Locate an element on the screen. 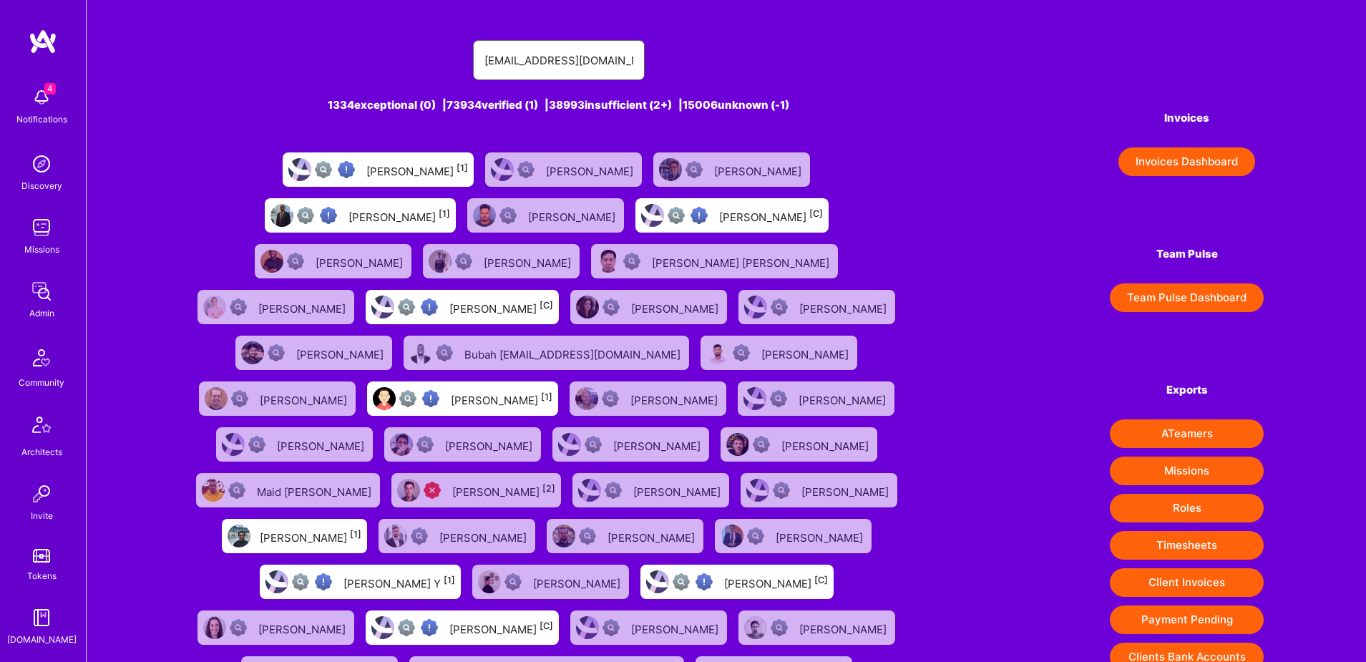 This screenshot has width=1366, height=662. button: Timesheets is located at coordinates (1186, 545).